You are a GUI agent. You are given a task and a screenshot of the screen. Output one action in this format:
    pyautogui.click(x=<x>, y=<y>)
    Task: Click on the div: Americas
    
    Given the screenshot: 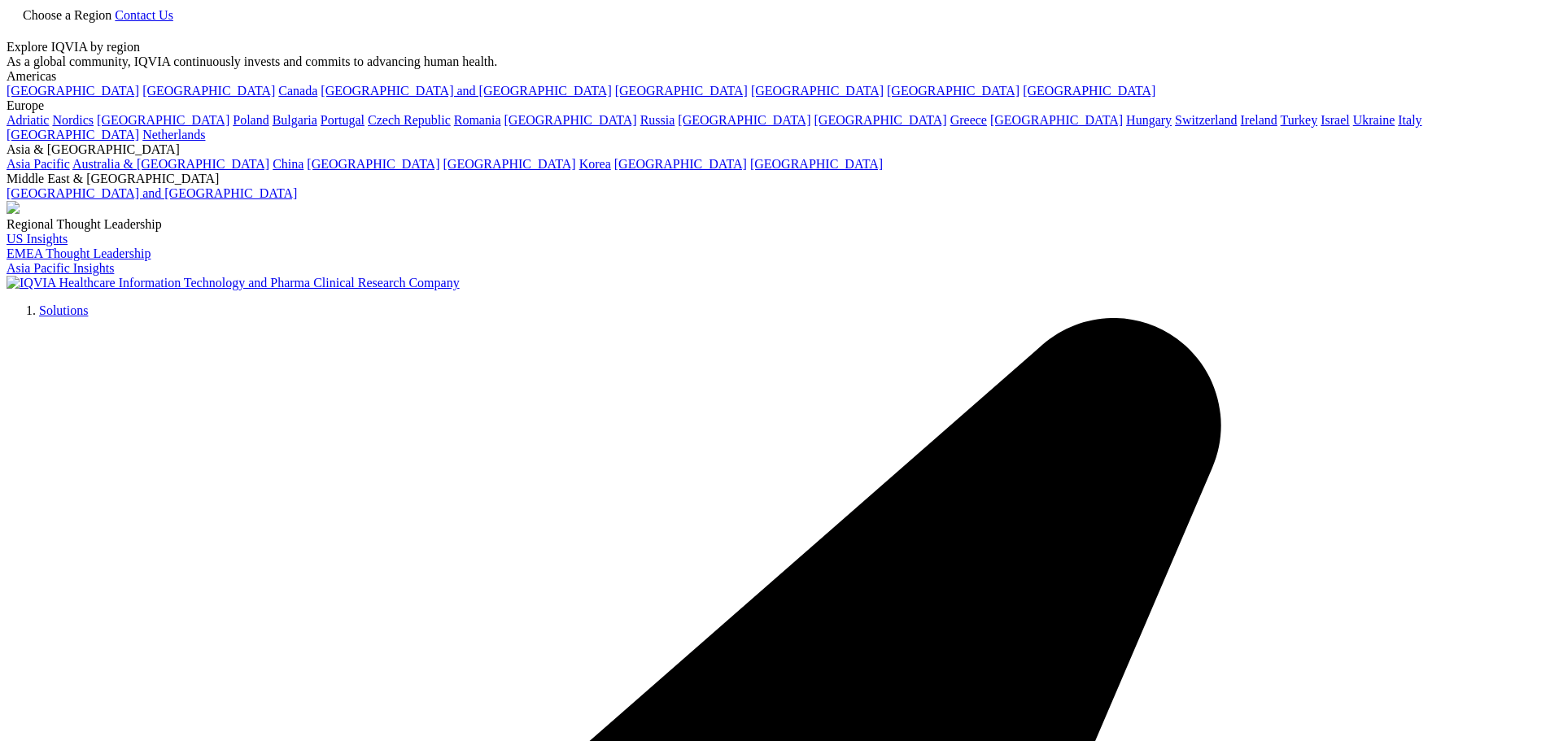 What is the action you would take?
    pyautogui.click(x=775, y=76)
    